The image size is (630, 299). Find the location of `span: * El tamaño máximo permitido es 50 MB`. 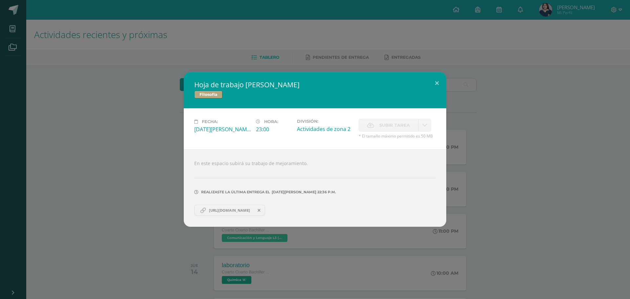

span: * El tamaño máximo permitido es 50 MB is located at coordinates (397, 136).